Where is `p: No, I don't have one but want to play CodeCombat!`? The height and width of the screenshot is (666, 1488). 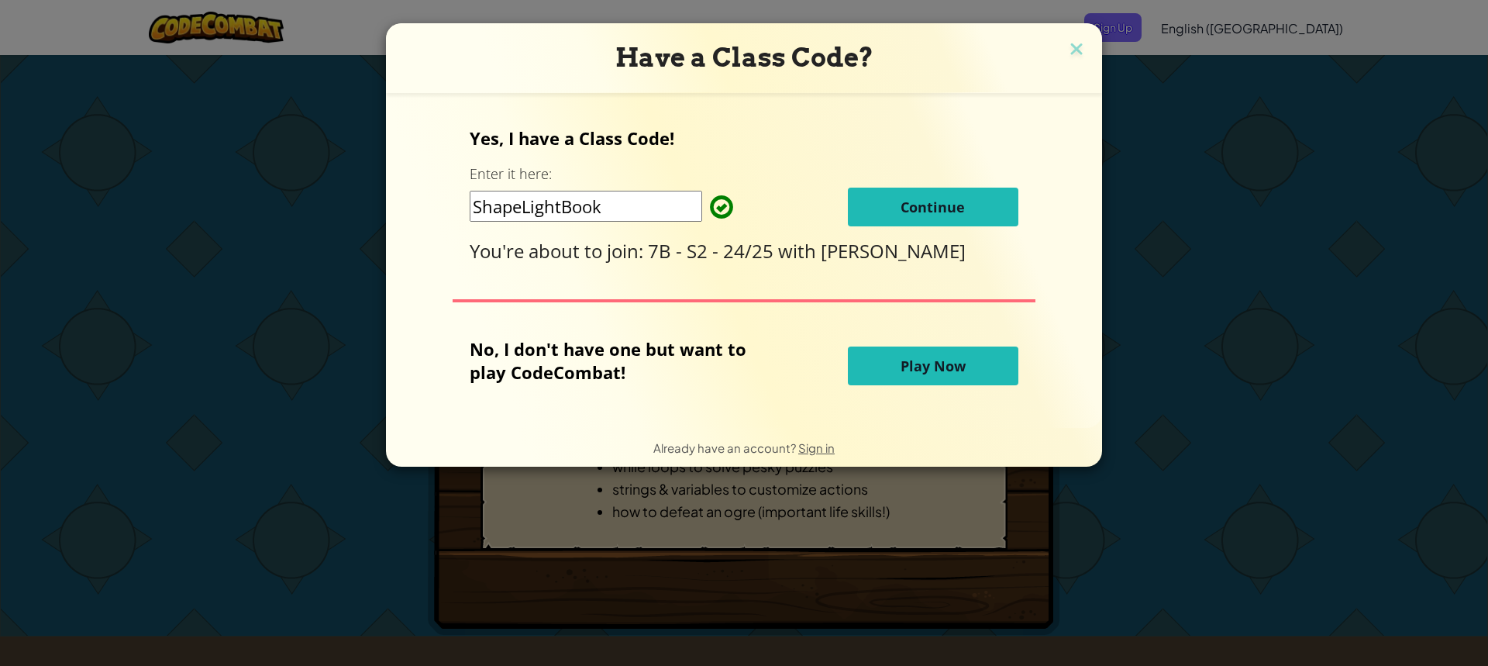 p: No, I don't have one but want to play CodeCombat! is located at coordinates (619, 360).